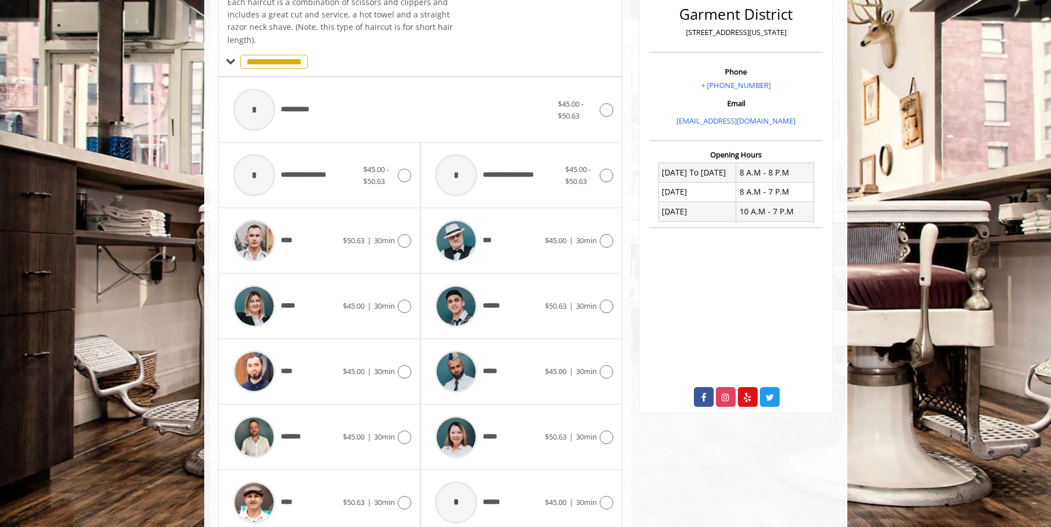 Image resolution: width=1051 pixels, height=527 pixels. I want to click on h3: Phone, so click(736, 72).